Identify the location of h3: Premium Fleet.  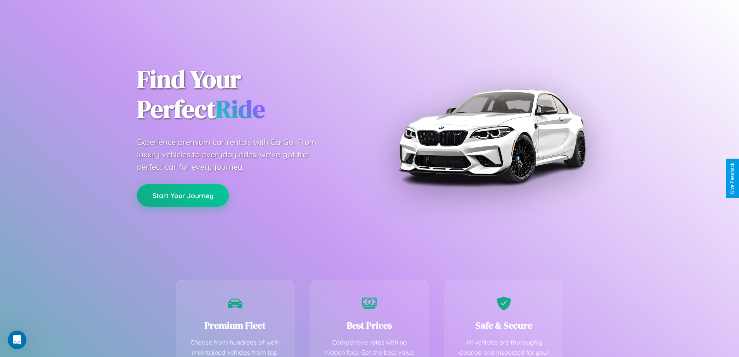
(235, 325).